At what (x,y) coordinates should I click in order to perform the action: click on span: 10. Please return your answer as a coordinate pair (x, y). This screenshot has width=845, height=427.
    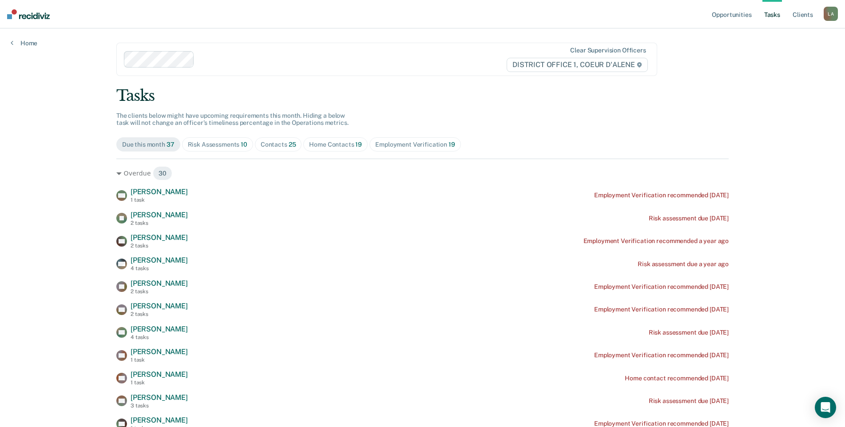
    Looking at the image, I should click on (244, 144).